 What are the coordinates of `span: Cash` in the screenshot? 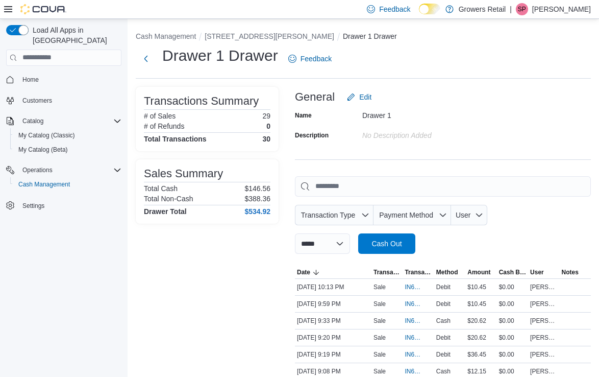 It's located at (443, 320).